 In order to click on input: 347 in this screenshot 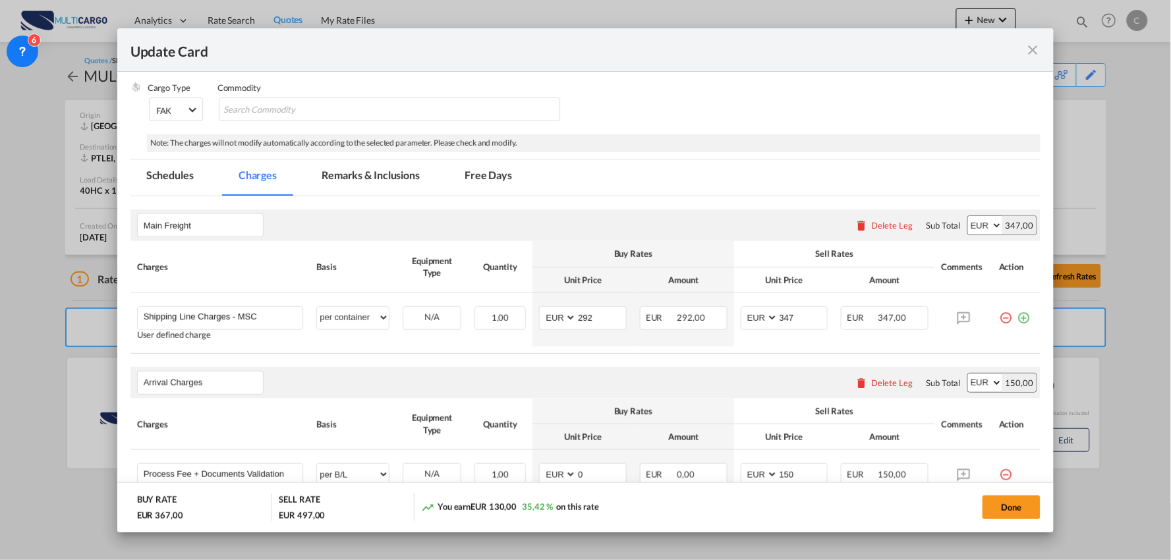, I will do `click(802, 317)`.